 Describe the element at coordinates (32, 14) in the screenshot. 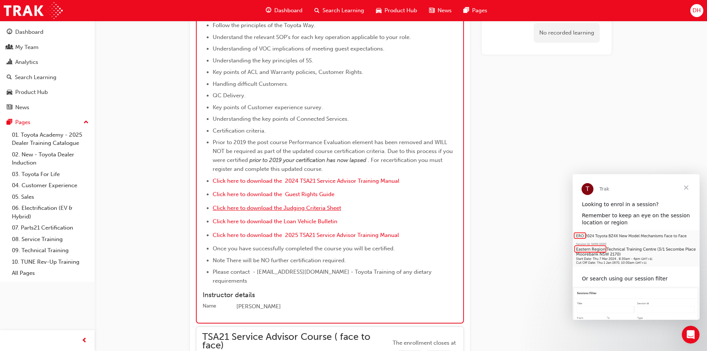

I see `span: Trak` at that location.